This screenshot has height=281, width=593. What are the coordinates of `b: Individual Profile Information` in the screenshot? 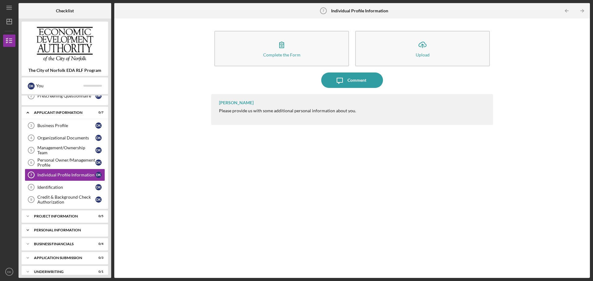 It's located at (359, 11).